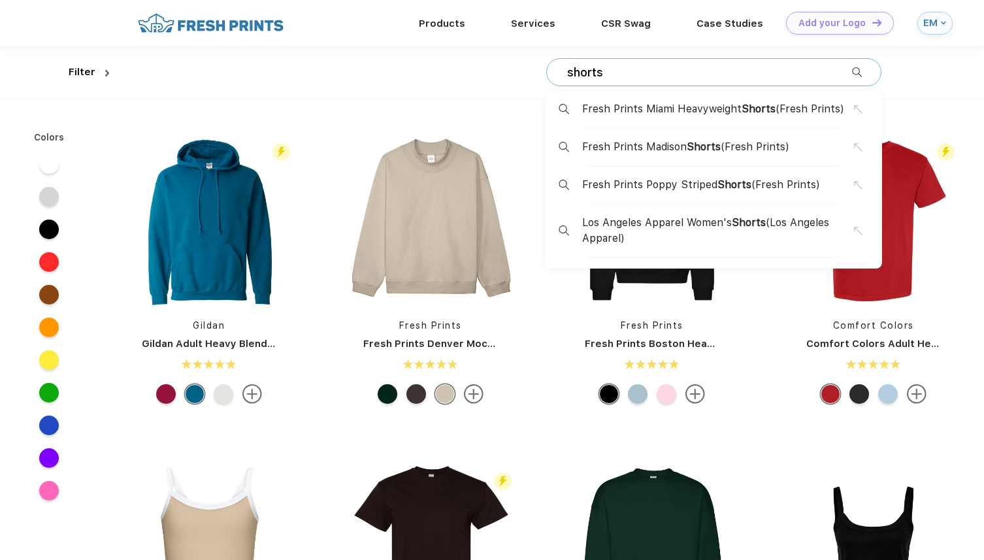 The image size is (984, 560). I want to click on div: EM, so click(930, 23).